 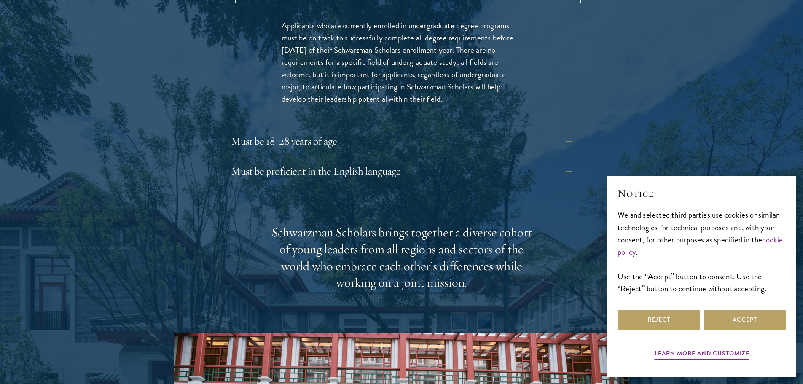 What do you see at coordinates (702, 355) in the screenshot?
I see `button: Learn more and customize` at bounding box center [702, 355].